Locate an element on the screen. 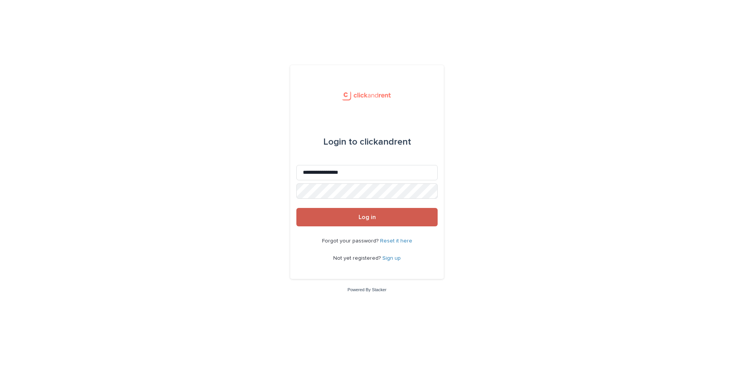  a: Reset it here is located at coordinates (396, 241).